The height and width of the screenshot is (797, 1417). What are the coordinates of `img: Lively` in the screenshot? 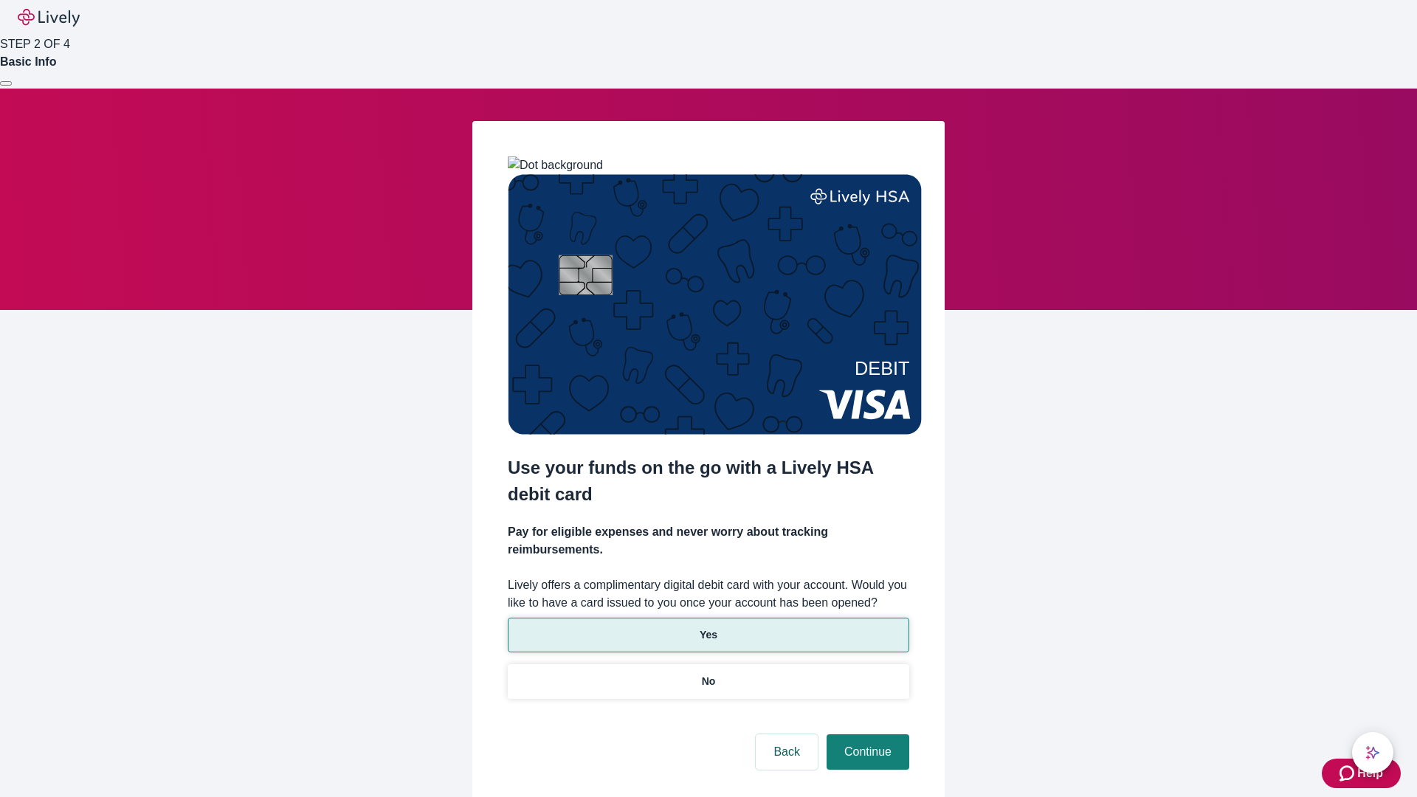 It's located at (49, 18).